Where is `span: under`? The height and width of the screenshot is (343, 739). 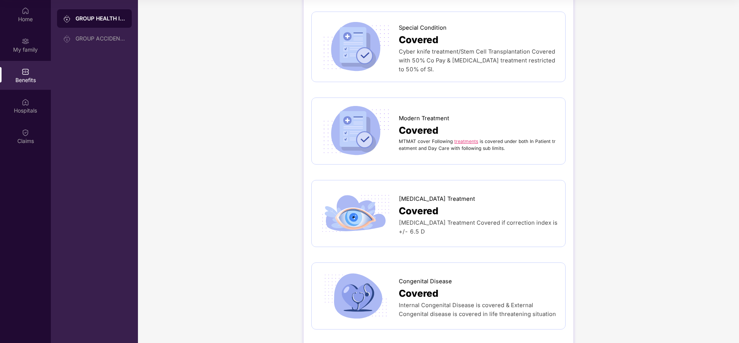
span: under is located at coordinates (511, 141).